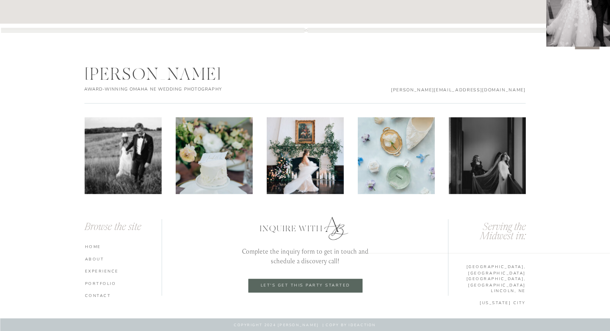 The height and width of the screenshot is (331, 610). Describe the element at coordinates (124, 271) in the screenshot. I see `nav: experience` at that location.